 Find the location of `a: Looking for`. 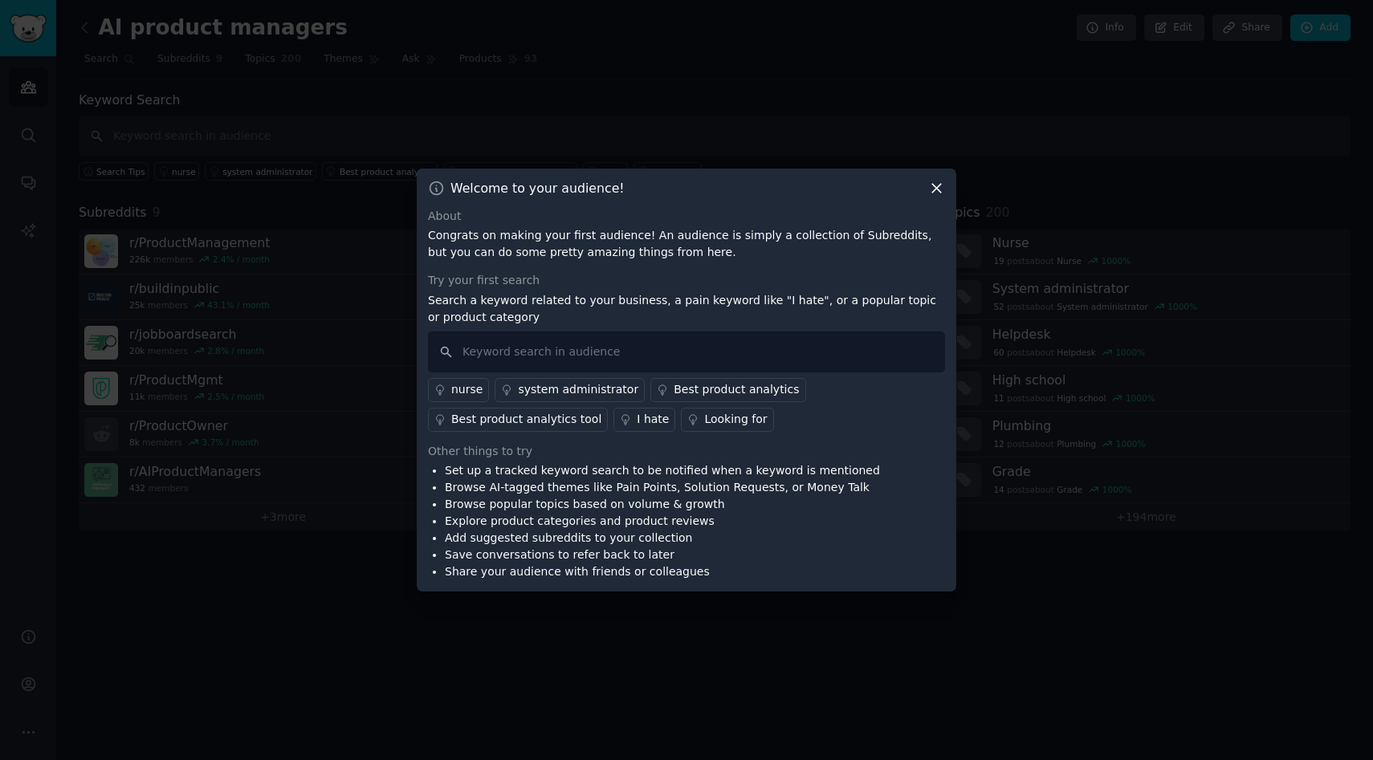

a: Looking for is located at coordinates (726, 420).